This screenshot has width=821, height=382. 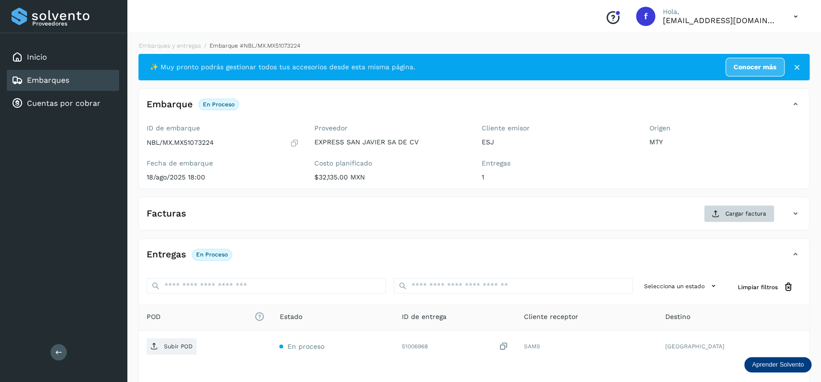 What do you see at coordinates (48, 80) in the screenshot?
I see `a: Embarques` at bounding box center [48, 80].